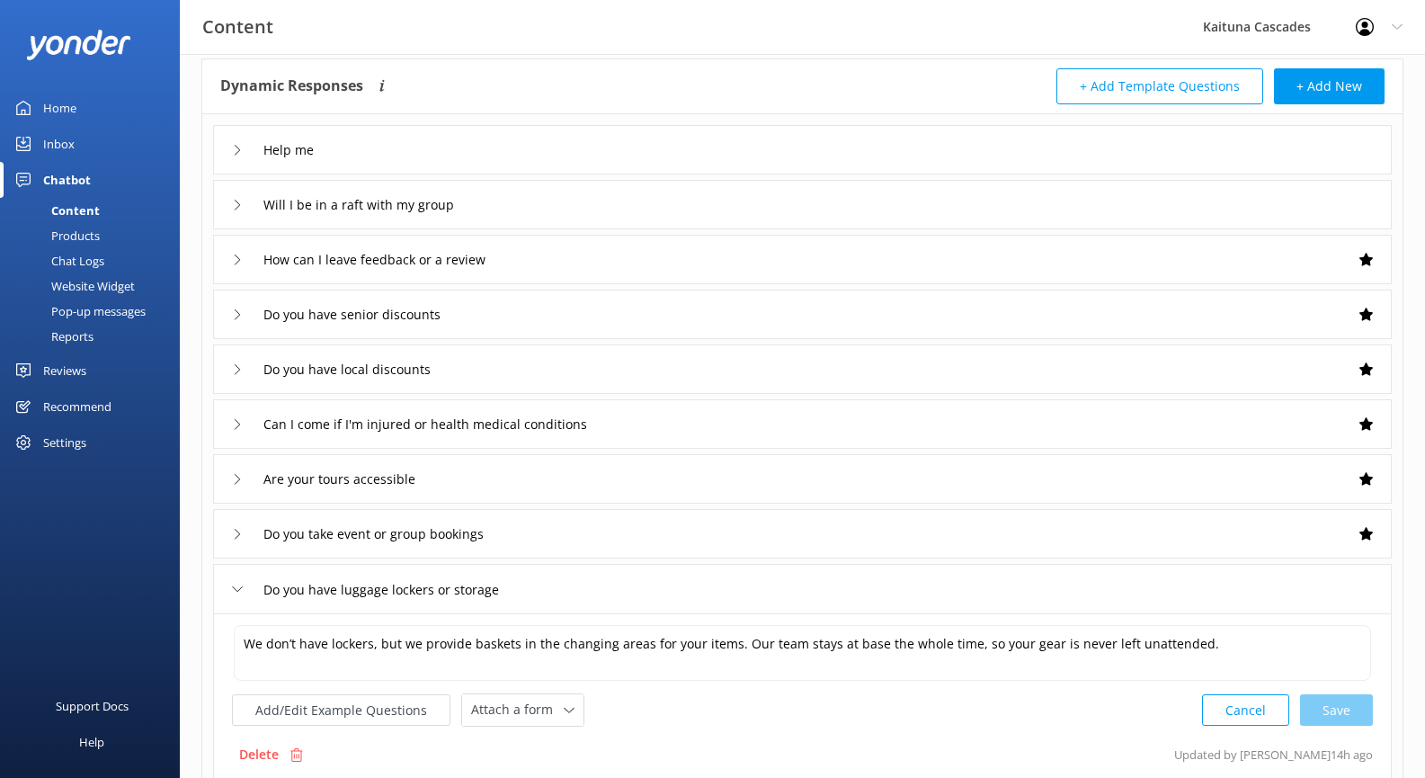 This screenshot has width=1425, height=778. What do you see at coordinates (55, 210) in the screenshot?
I see `div: Content` at bounding box center [55, 210].